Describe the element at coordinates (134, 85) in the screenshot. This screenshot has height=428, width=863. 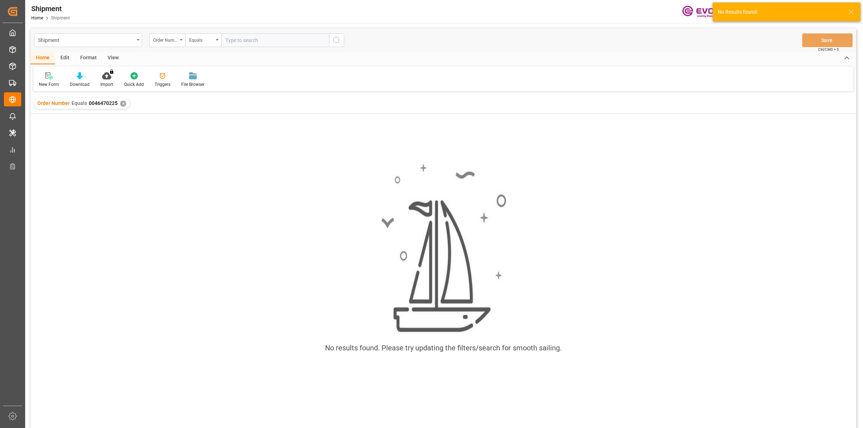
I see `div: Quick Add` at that location.